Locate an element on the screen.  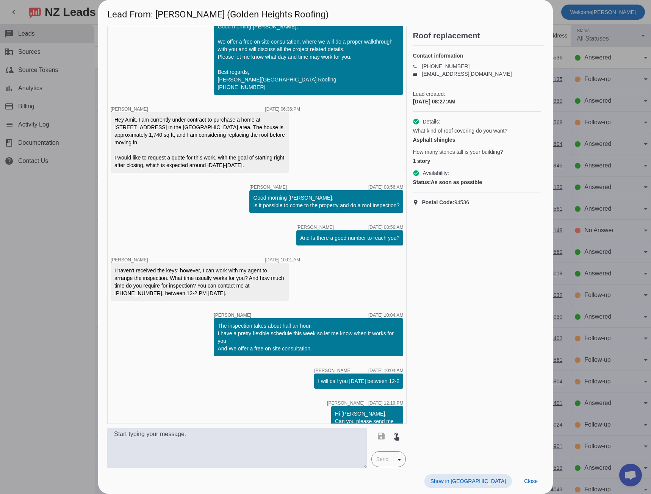
strong: Postal Code: is located at coordinates (438, 202).